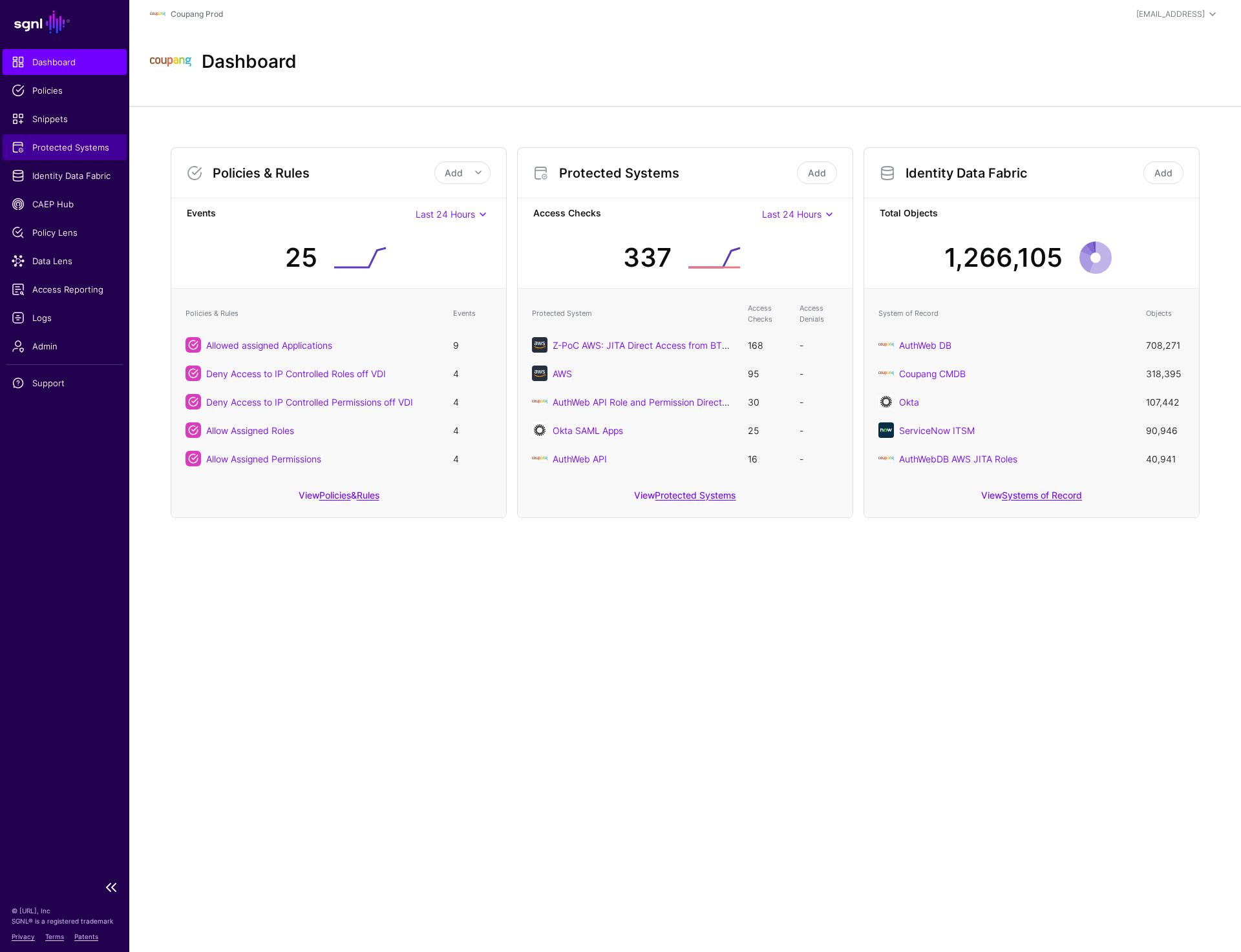  I want to click on td: 708,271, so click(1165, 345).